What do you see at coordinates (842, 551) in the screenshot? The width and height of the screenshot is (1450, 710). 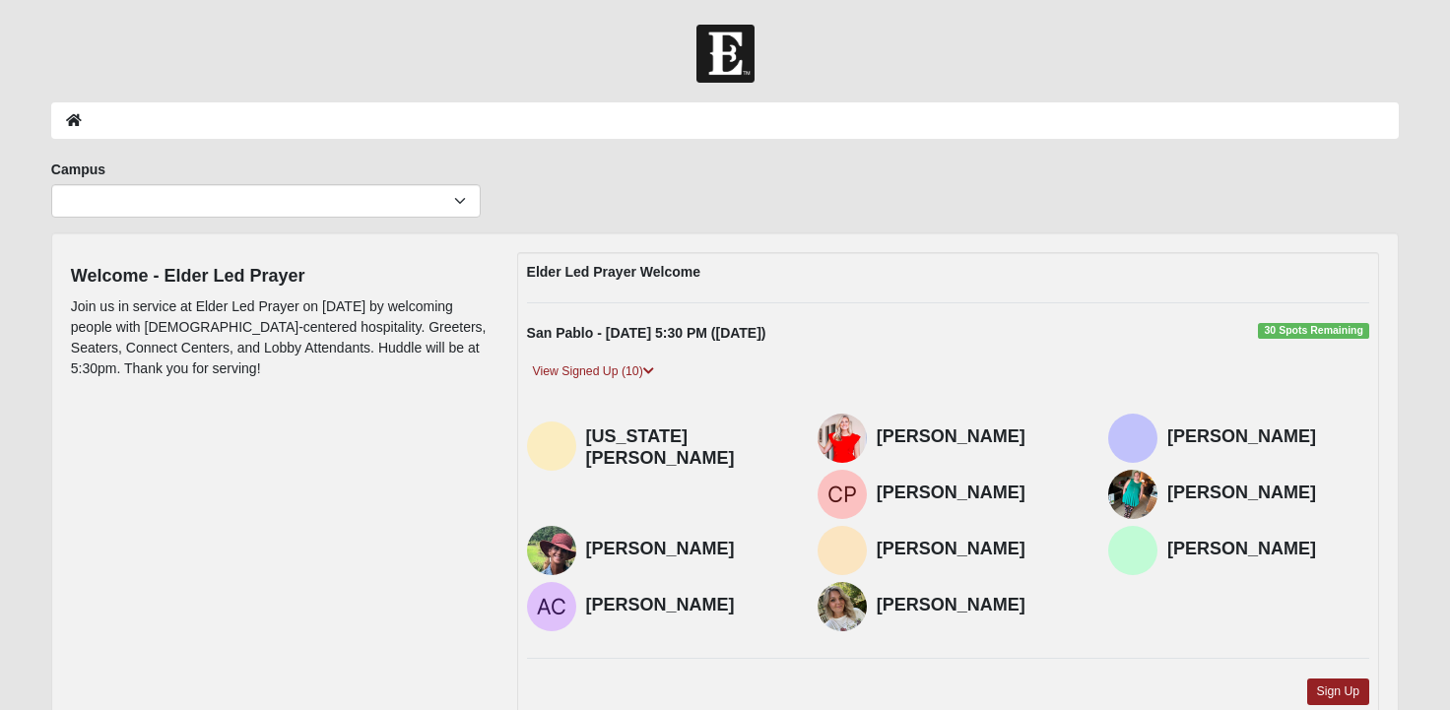 I see `img: Jeff Nalley` at bounding box center [842, 551].